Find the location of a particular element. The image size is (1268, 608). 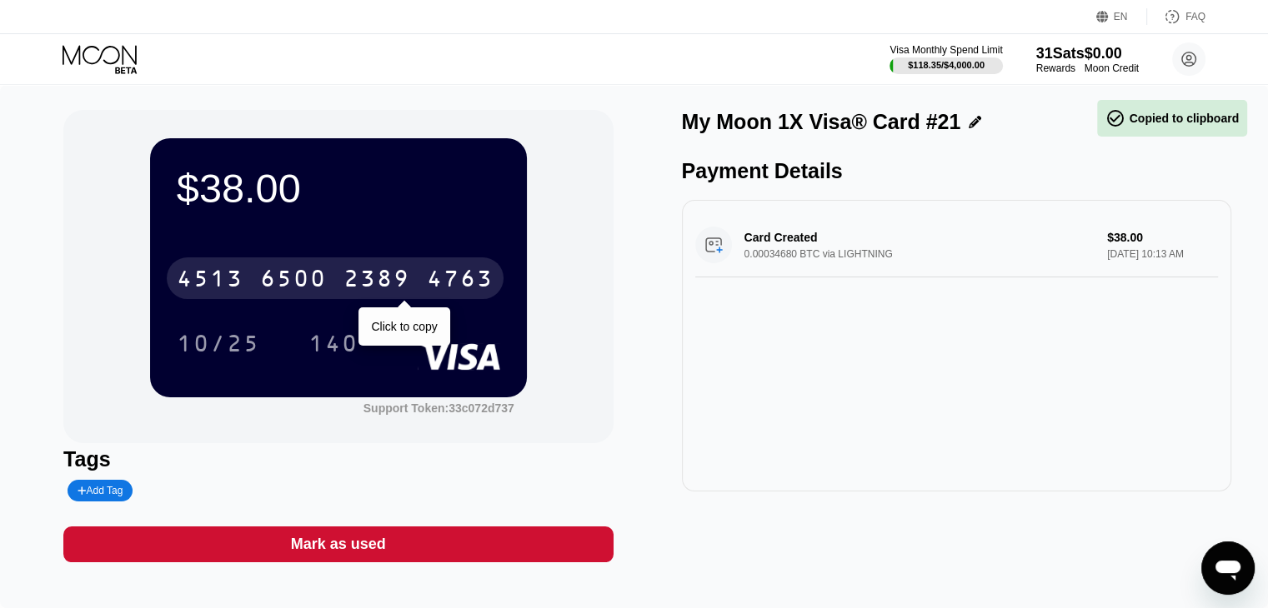

div: 6500 is located at coordinates (293, 281).